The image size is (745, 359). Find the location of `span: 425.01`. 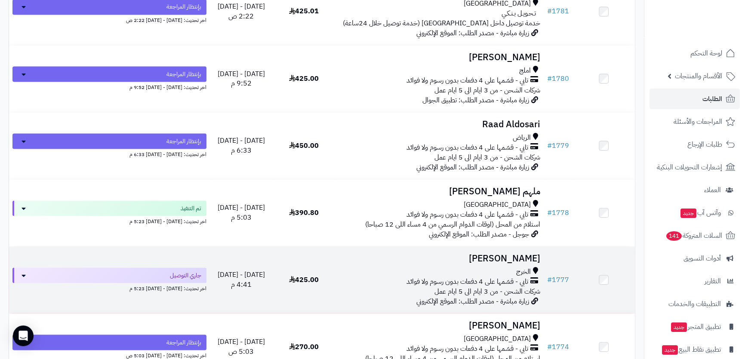

span: 425.01 is located at coordinates (304, 11).